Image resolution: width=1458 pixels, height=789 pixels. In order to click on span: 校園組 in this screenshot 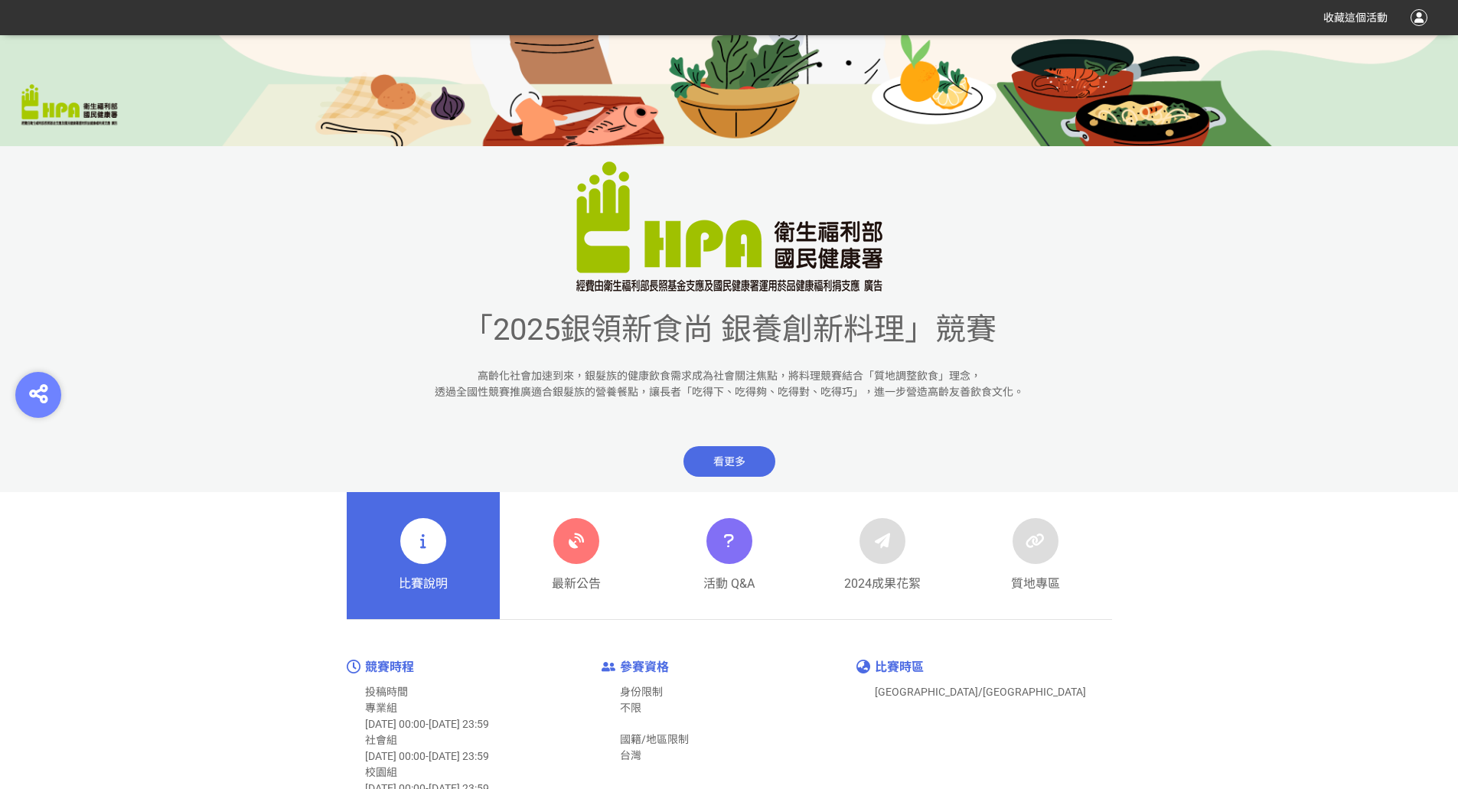, I will do `click(381, 772)`.